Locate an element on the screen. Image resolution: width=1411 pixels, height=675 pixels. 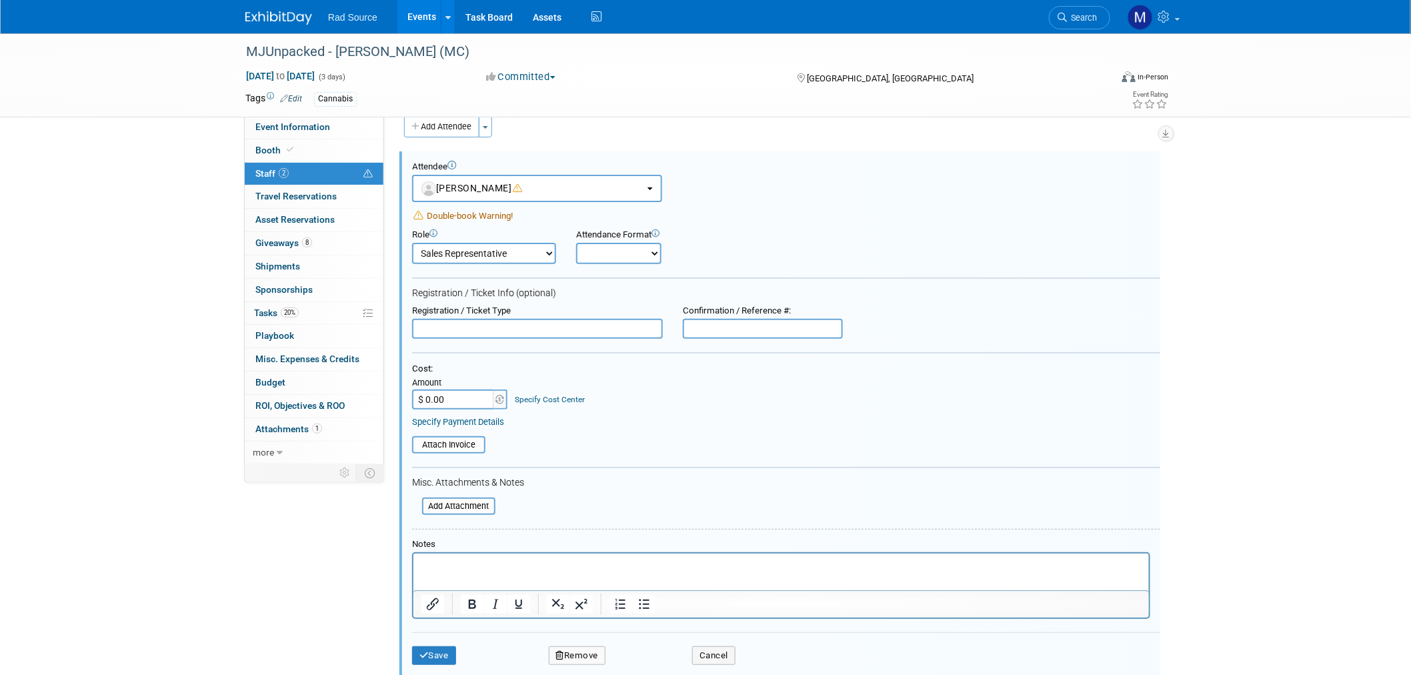
button: Bullet list is located at coordinates (644, 604).